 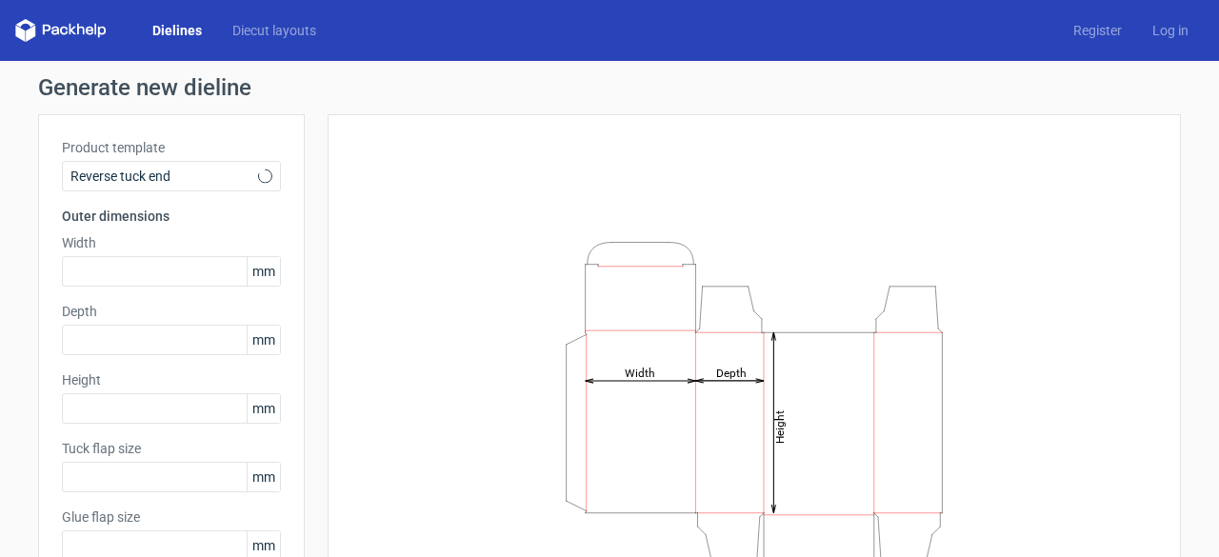 What do you see at coordinates (609, 88) in the screenshot?
I see `h1: Generate new dieline` at bounding box center [609, 88].